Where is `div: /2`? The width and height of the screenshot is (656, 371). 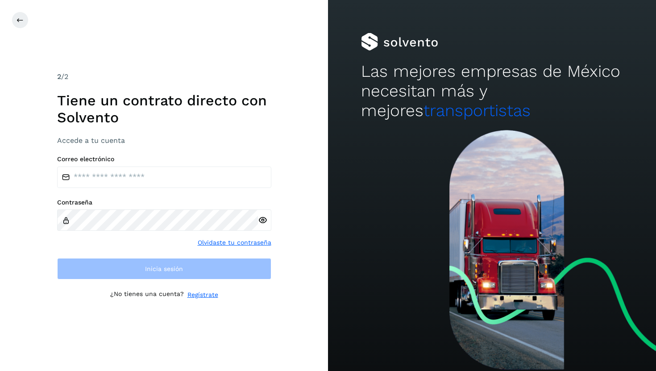
div: /2 is located at coordinates (164, 77).